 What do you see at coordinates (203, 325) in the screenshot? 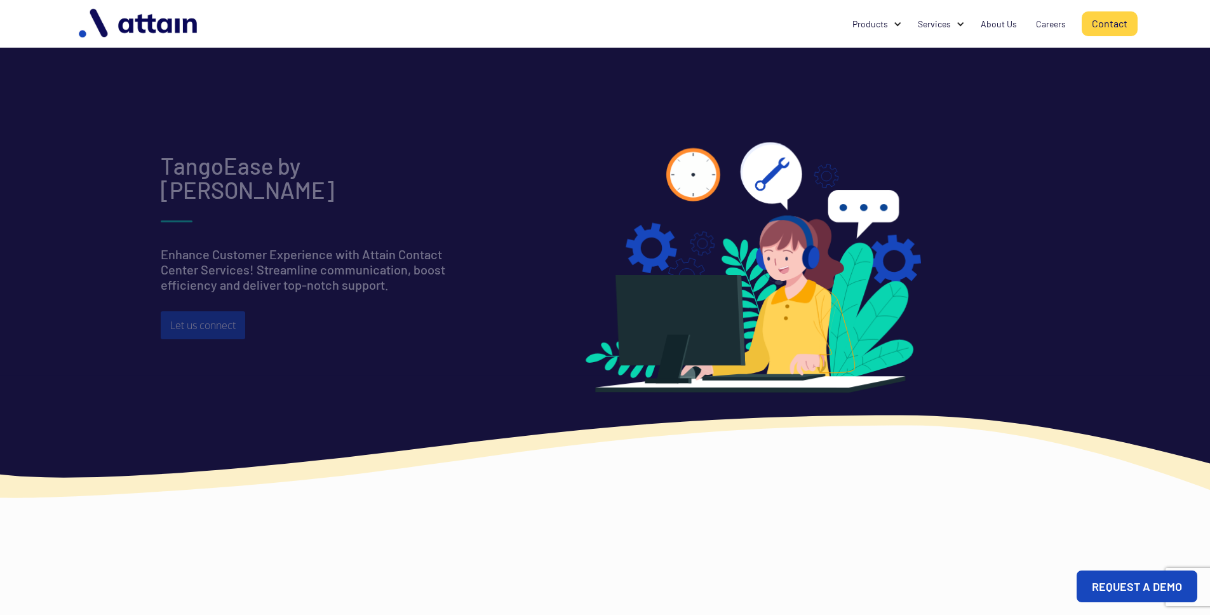
I see `a: Let us connect` at bounding box center [203, 325].